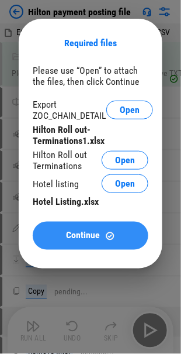 This screenshot has width=181, height=354. I want to click on div: Hilton Roll out Terminations, so click(67, 160).